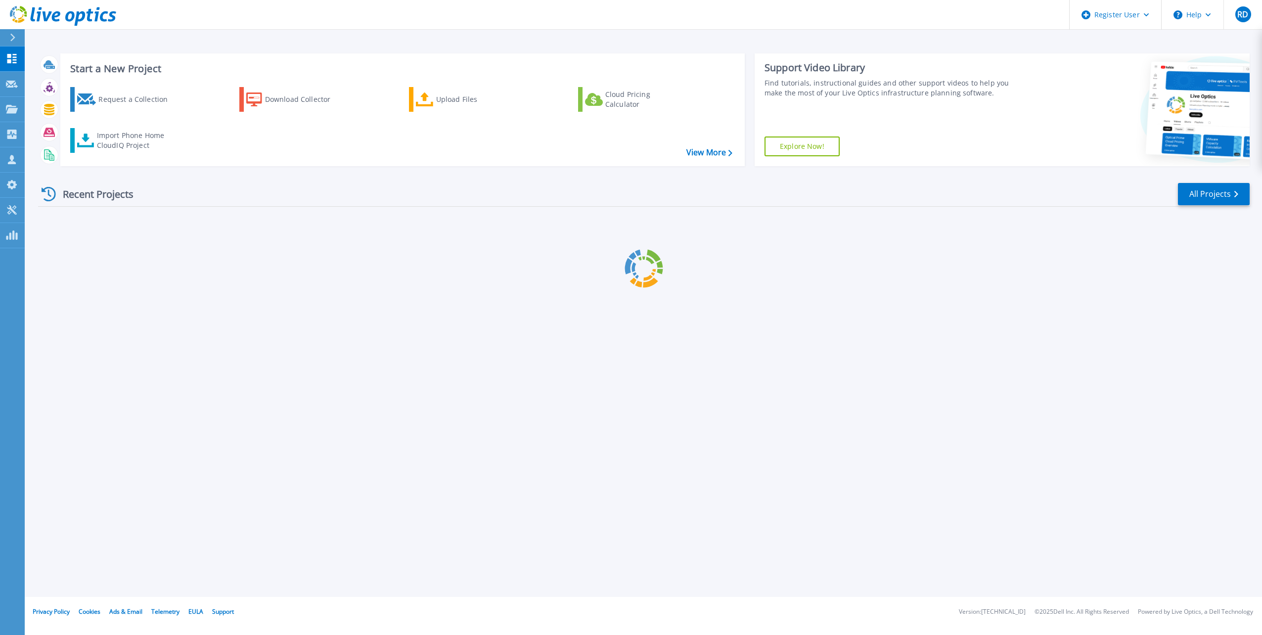  I want to click on div: Recent Projects, so click(92, 194).